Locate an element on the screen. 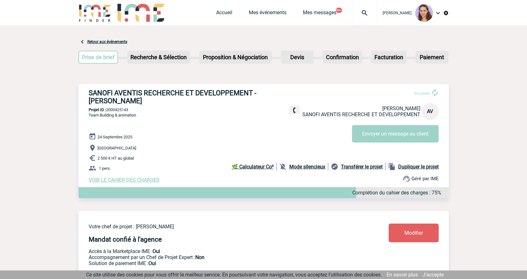 The image size is (527, 279). span: SANOFI AVENTIS RECHERCHE ET DEVELOPPEMENT is located at coordinates (361, 114).